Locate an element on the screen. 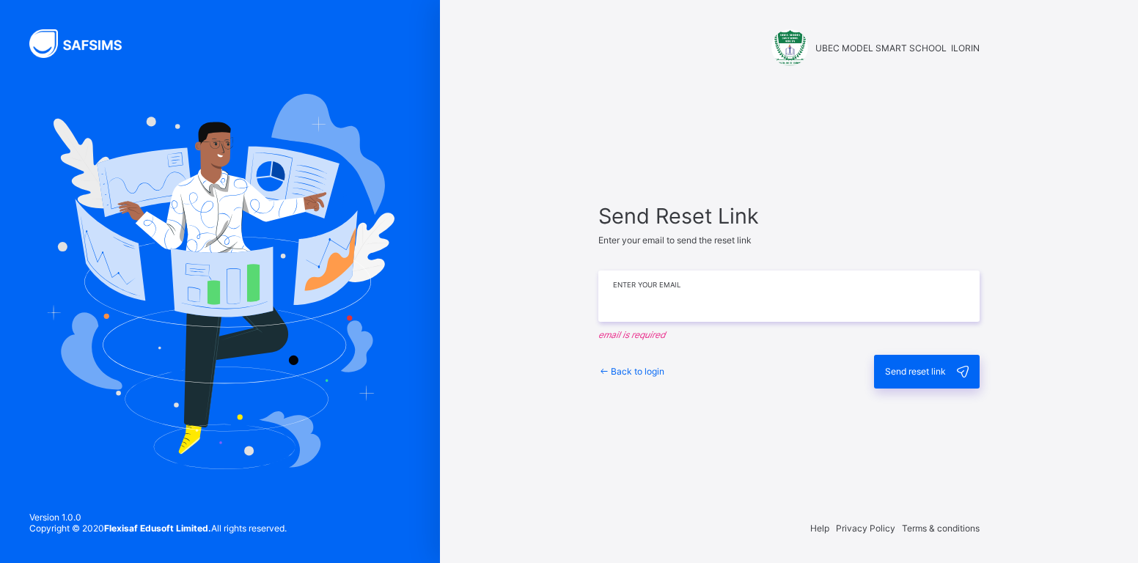  span: Send Reset Link is located at coordinates (789, 216).